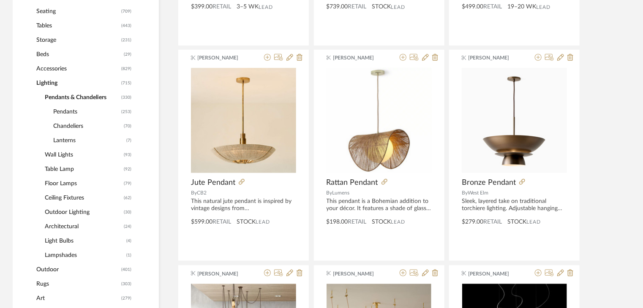 Image resolution: width=643 pixels, height=308 pixels. Describe the element at coordinates (128, 198) in the screenshot. I see `span: (62)` at that location.